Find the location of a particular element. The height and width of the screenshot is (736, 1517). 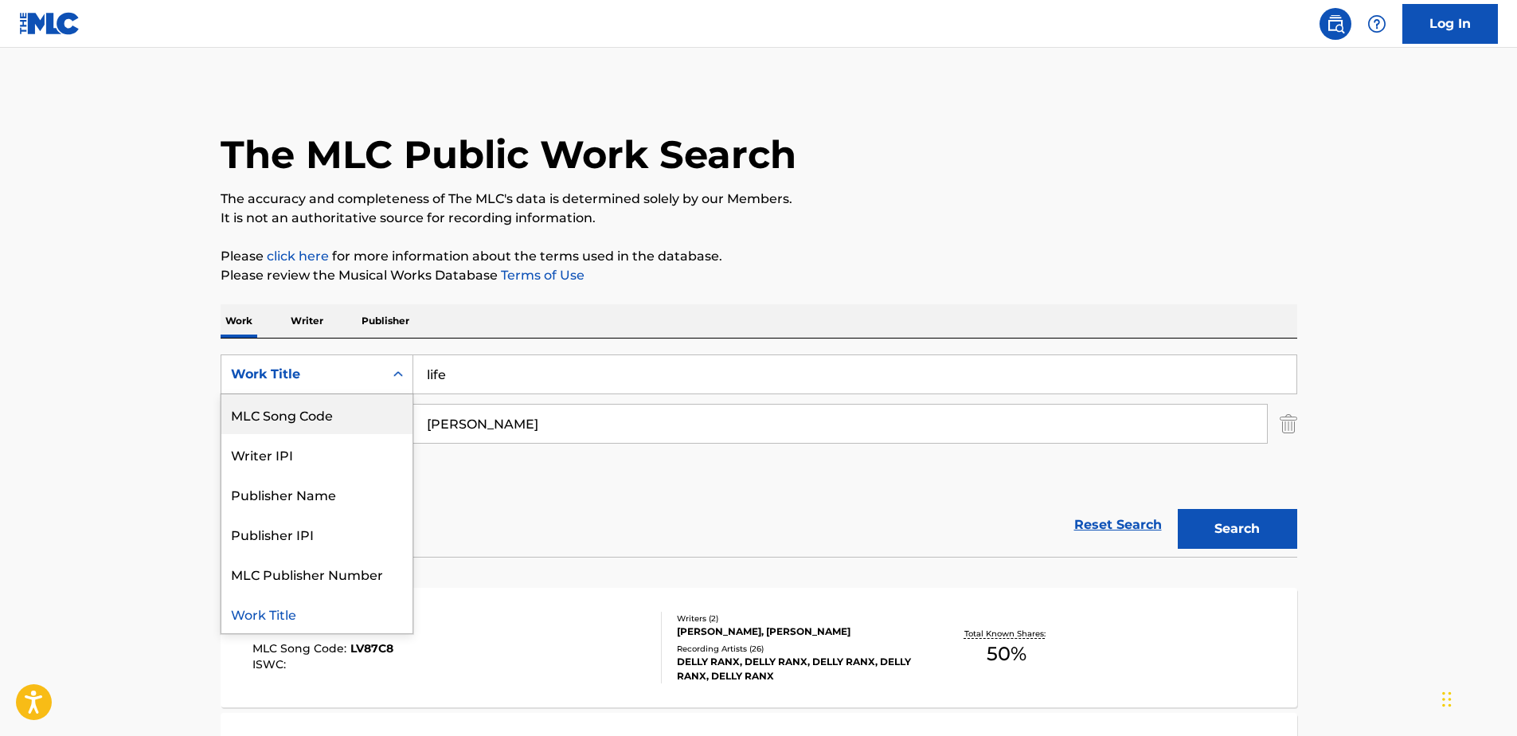

div: Publisher Name is located at coordinates (317, 494).